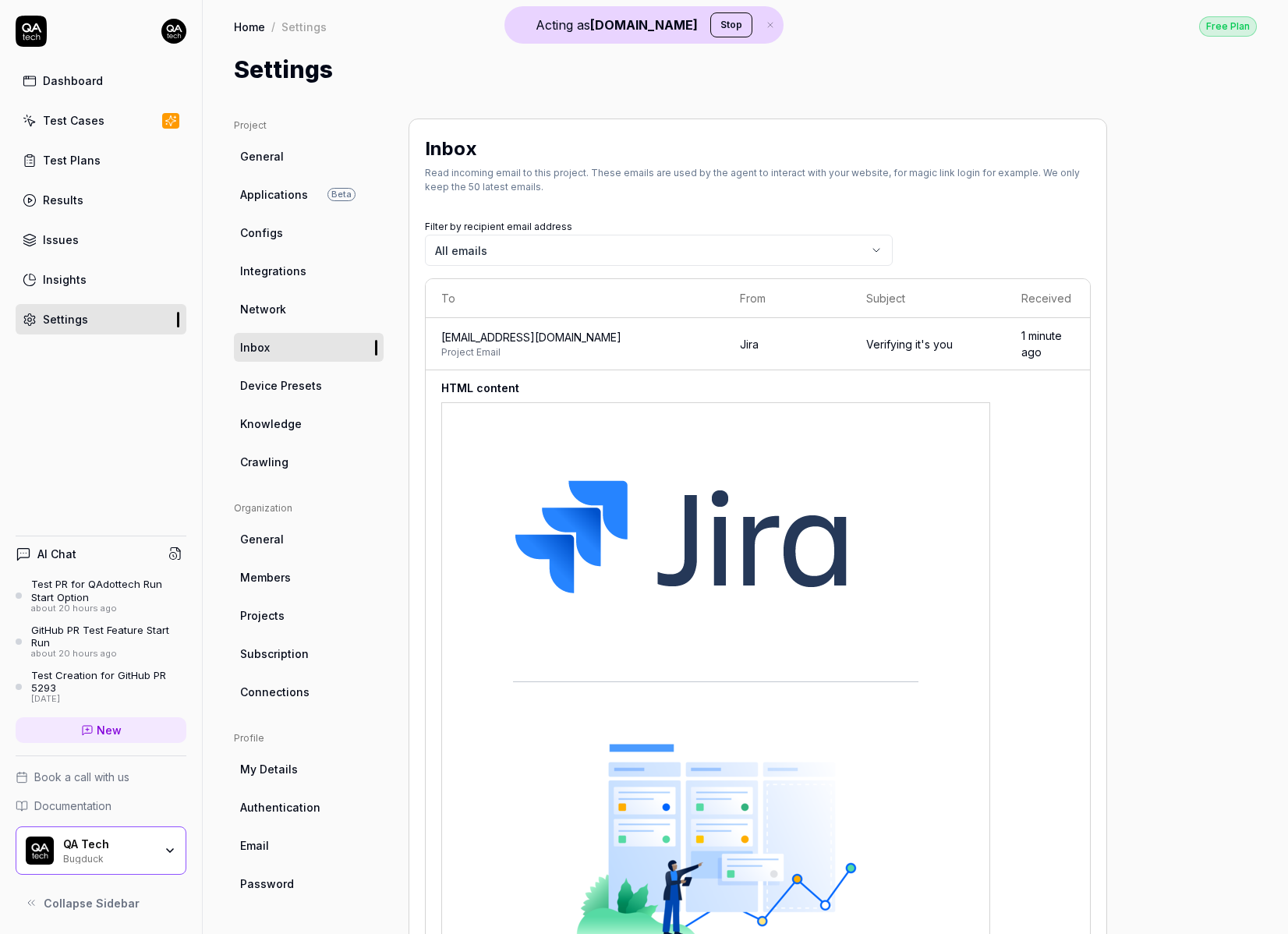  I want to click on a: Documentation, so click(100, 805).